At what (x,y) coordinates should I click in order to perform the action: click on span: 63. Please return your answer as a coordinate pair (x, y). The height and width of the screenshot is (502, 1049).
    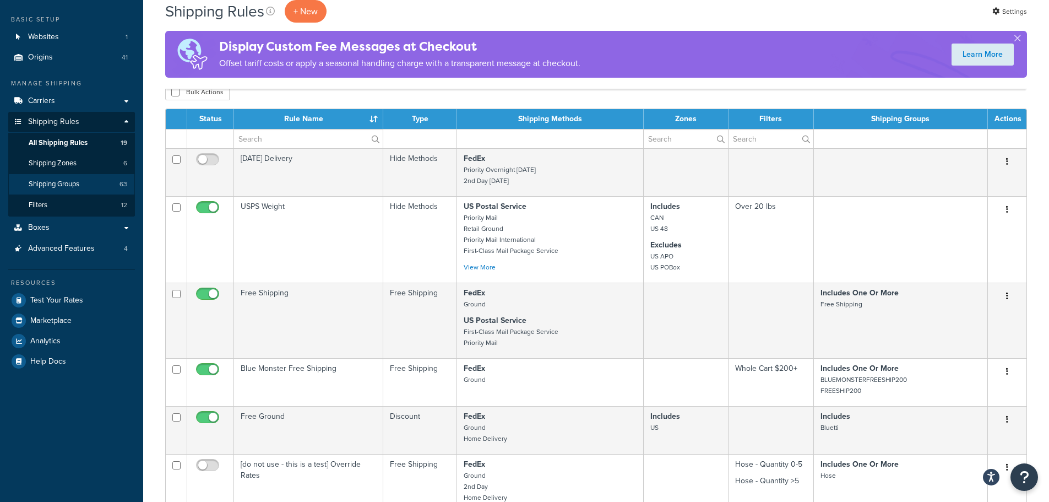
    Looking at the image, I should click on (123, 184).